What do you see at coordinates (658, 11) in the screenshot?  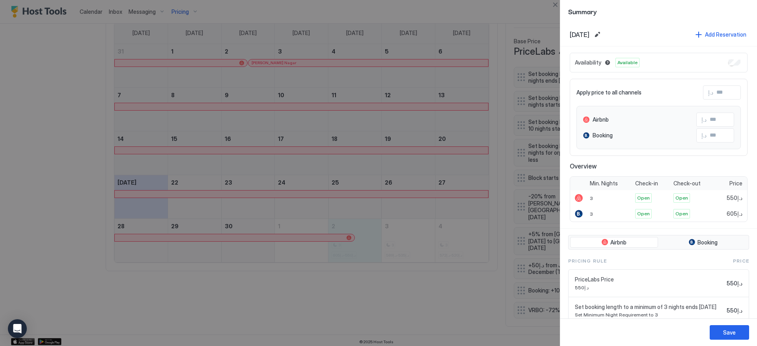 I see `span: Summary` at bounding box center [658, 11].